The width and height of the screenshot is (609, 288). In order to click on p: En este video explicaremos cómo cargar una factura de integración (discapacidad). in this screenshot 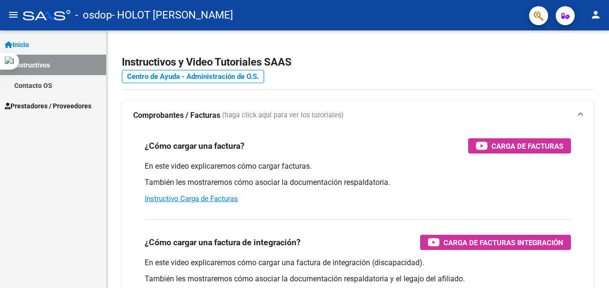, I will do `click(358, 263)`.